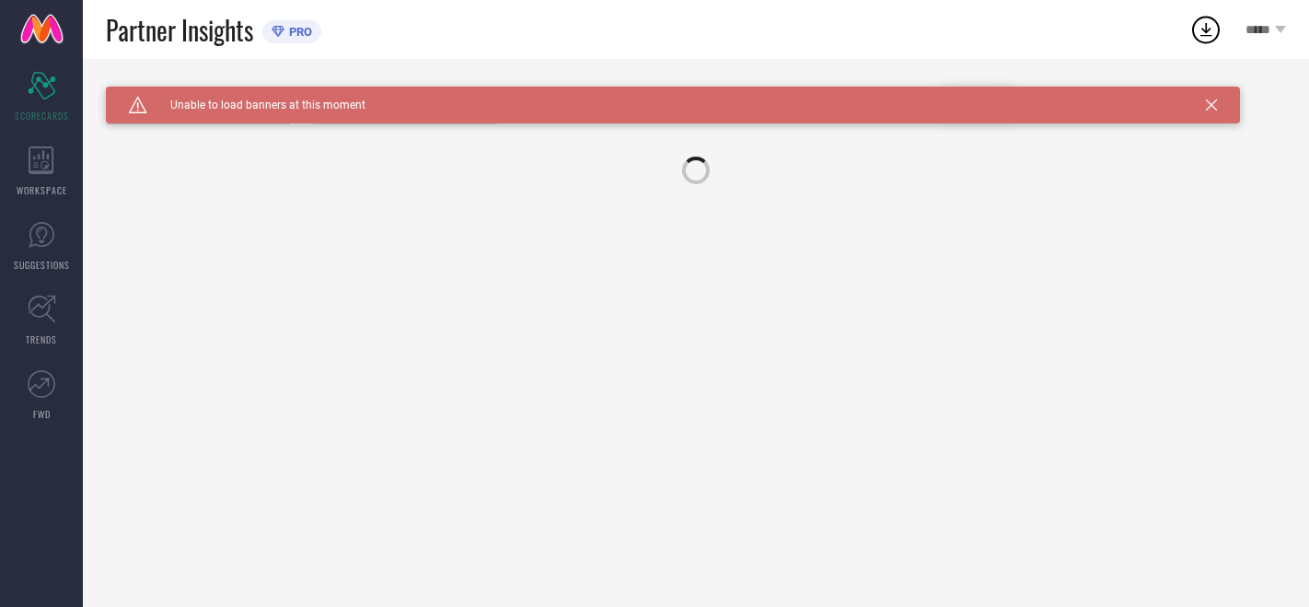 The width and height of the screenshot is (1309, 607). What do you see at coordinates (198, 93) in the screenshot?
I see `div: Brand` at bounding box center [198, 93].